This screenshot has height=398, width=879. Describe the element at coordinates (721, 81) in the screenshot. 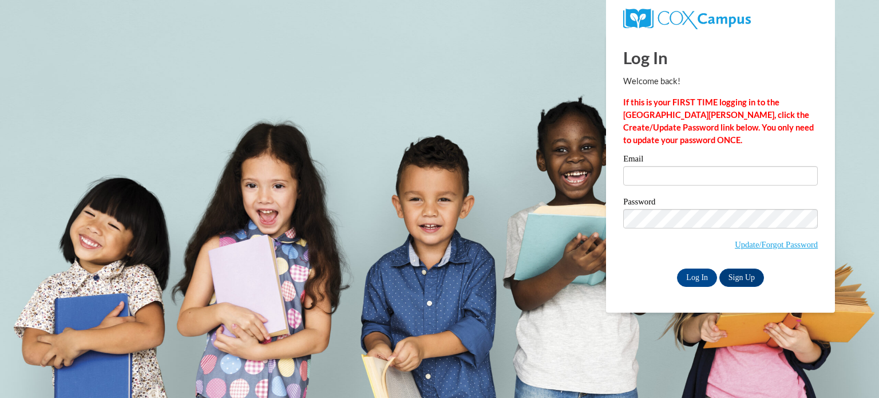

I see `p: Welcome back!` at that location.